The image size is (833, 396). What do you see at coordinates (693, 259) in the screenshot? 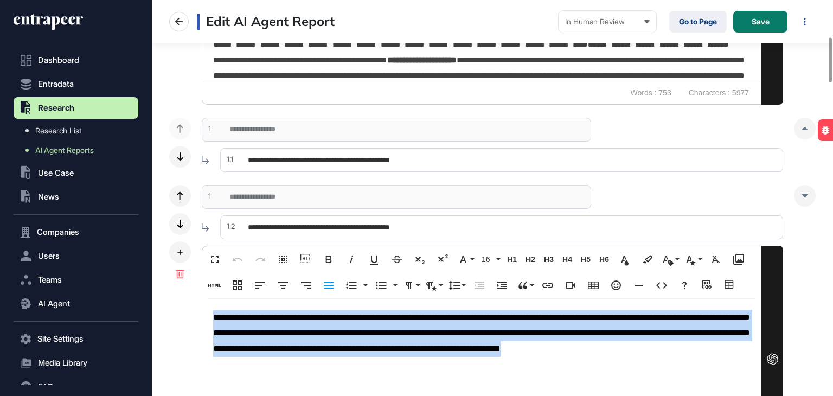
I see `button: Inline Style` at bounding box center [693, 259].